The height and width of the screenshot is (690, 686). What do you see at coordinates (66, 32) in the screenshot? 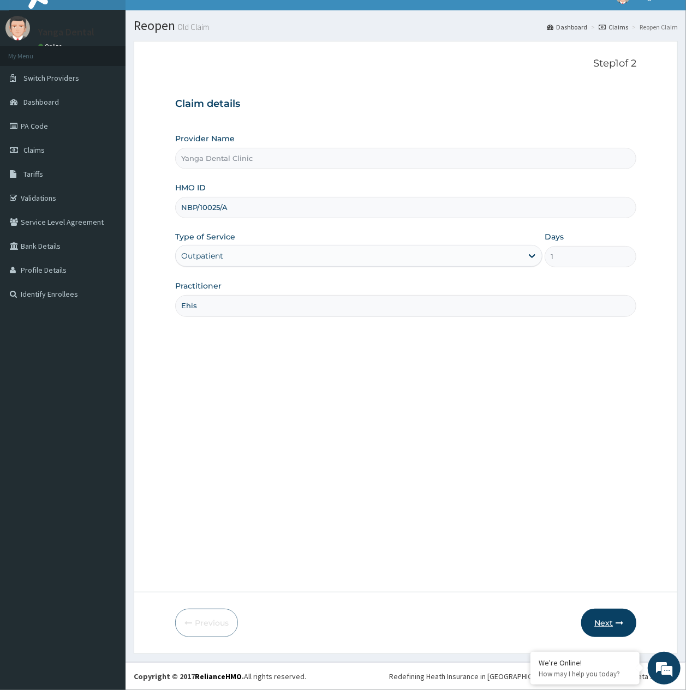
I see `p: Yanga Dental` at bounding box center [66, 32].